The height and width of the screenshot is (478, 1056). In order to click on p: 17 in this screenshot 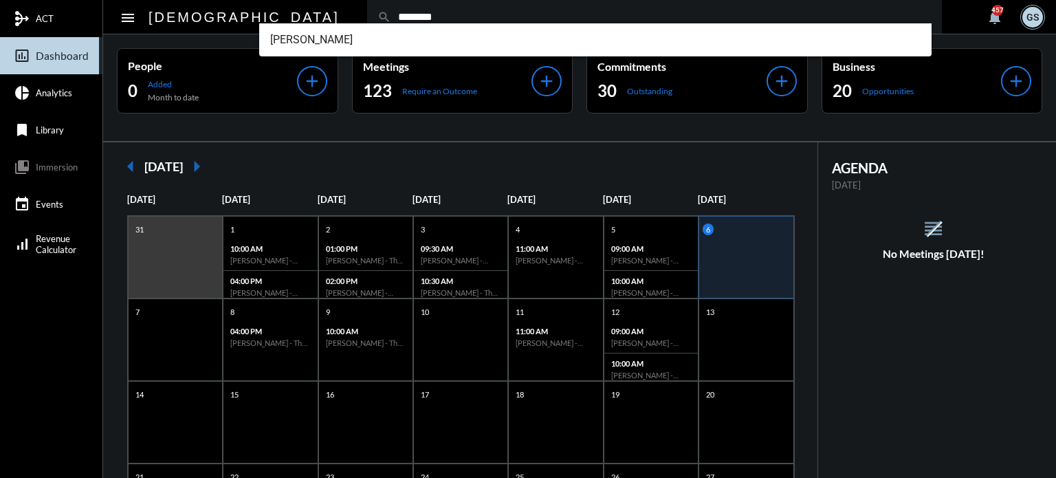, I will do `click(425, 394)`.